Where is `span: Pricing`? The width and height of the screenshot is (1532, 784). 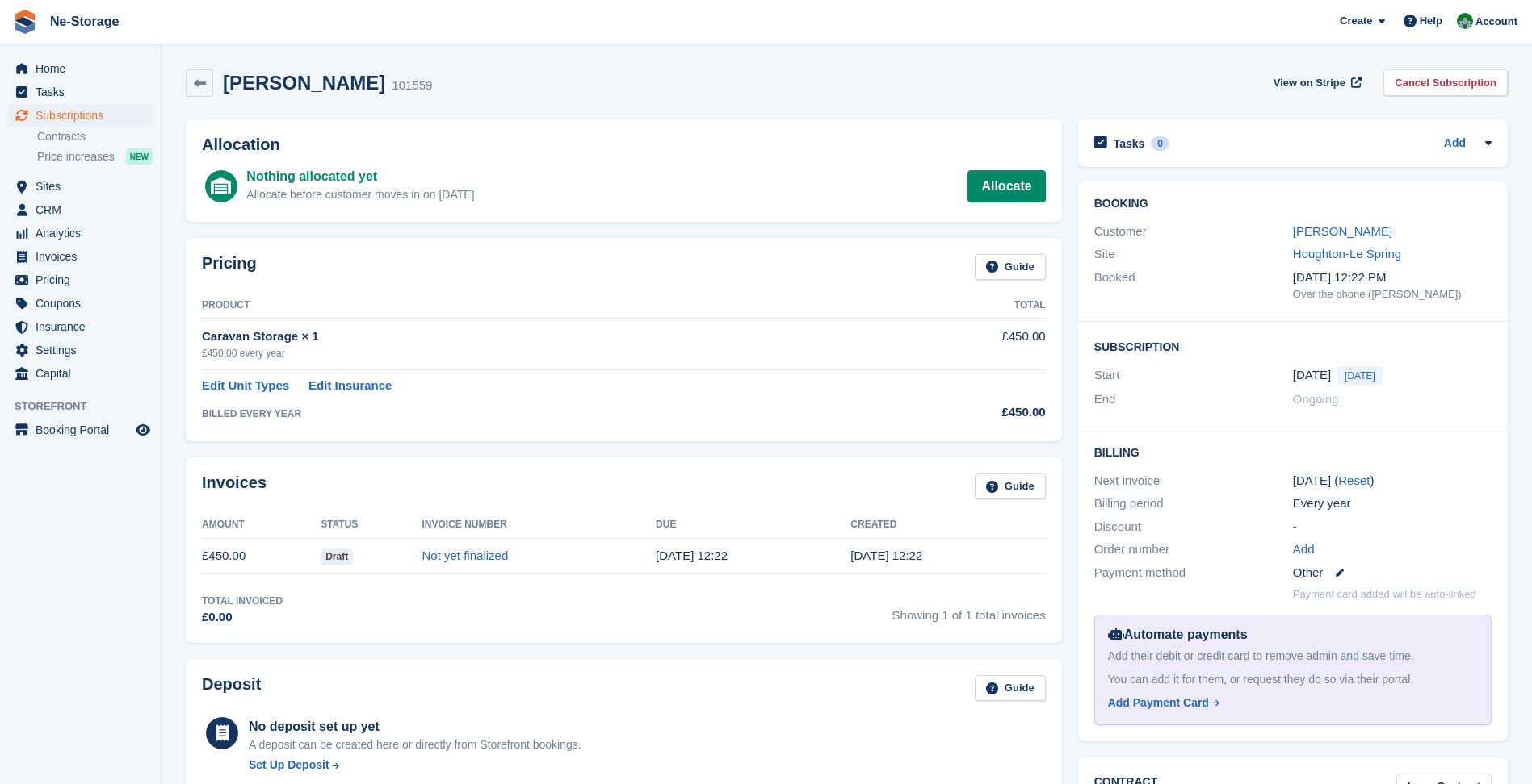 span: Pricing is located at coordinates (84, 280).